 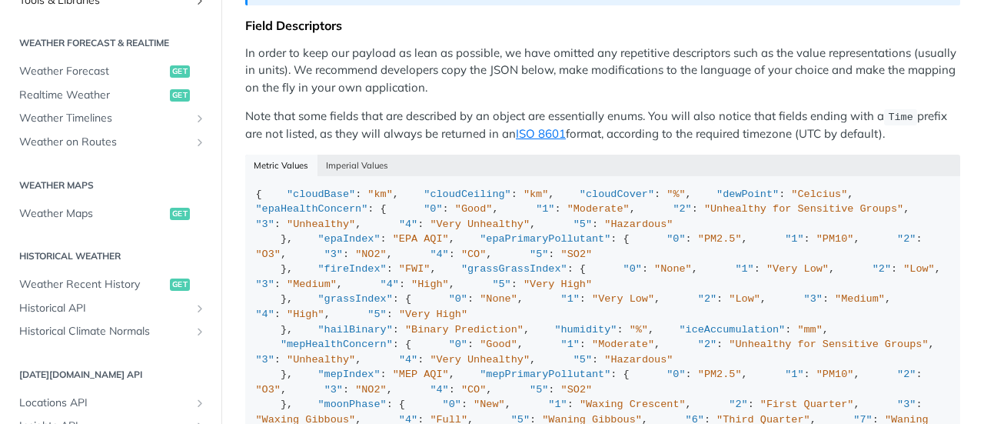 What do you see at coordinates (807, 404) in the screenshot?
I see `span: "First Quarter"` at bounding box center [807, 404].